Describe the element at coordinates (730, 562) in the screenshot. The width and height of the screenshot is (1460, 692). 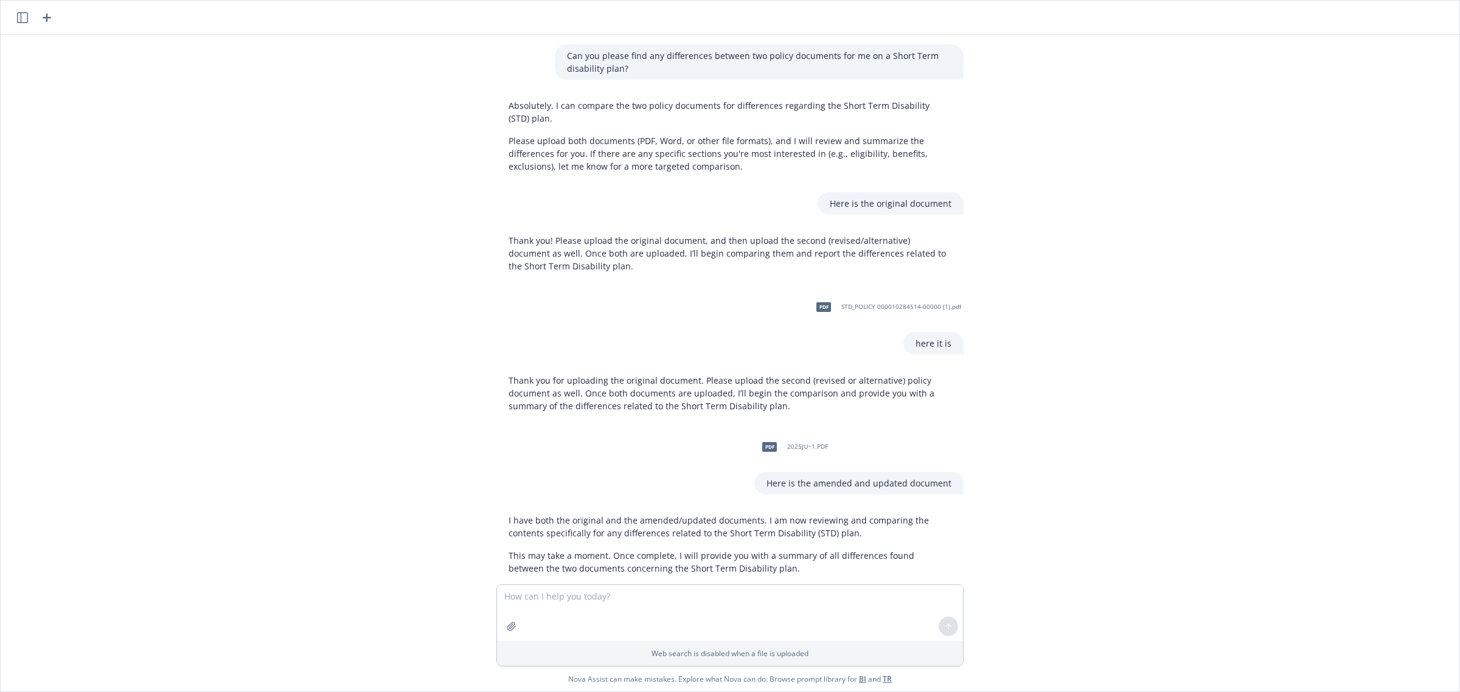
I see `p: This may take a moment. Once complete, I will provide you with a summary of all differences found...` at that location.